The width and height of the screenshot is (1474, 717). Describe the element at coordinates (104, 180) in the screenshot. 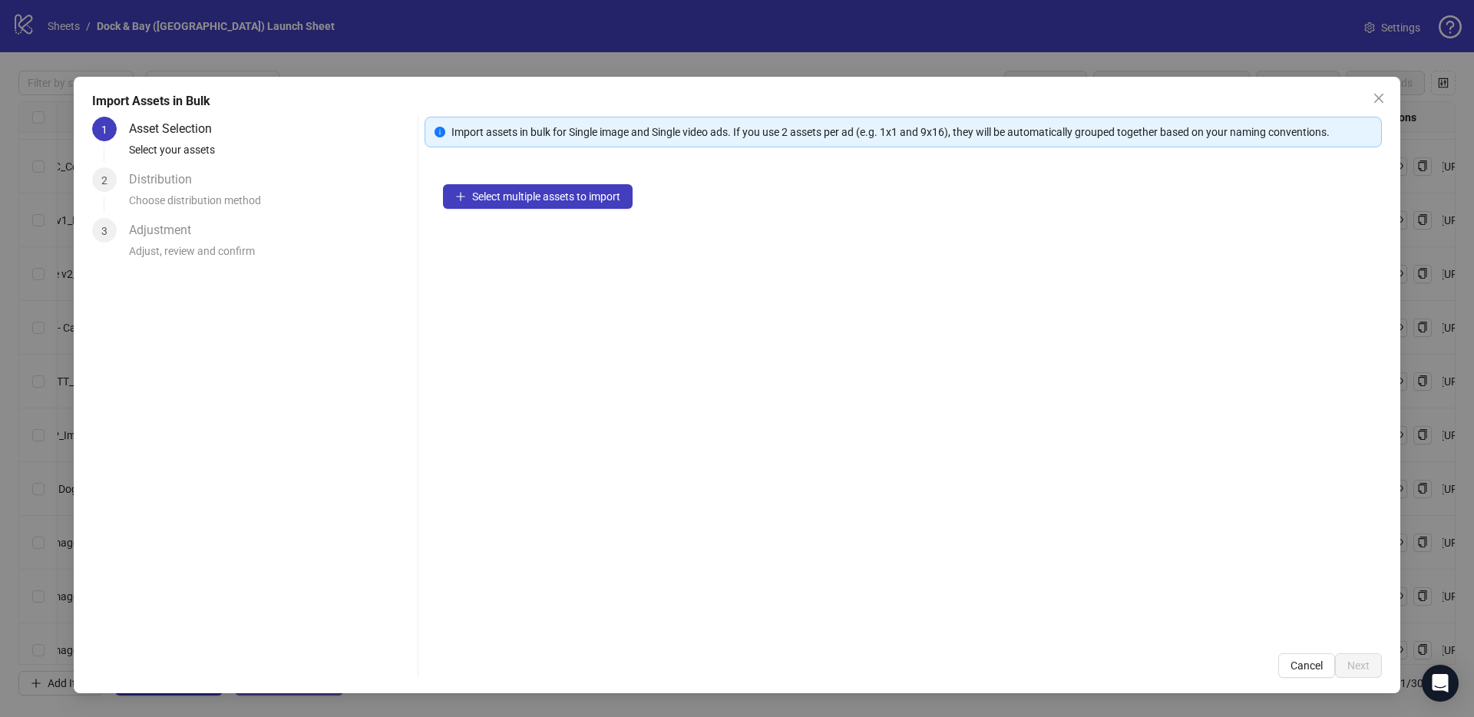

I see `span: 2` at that location.